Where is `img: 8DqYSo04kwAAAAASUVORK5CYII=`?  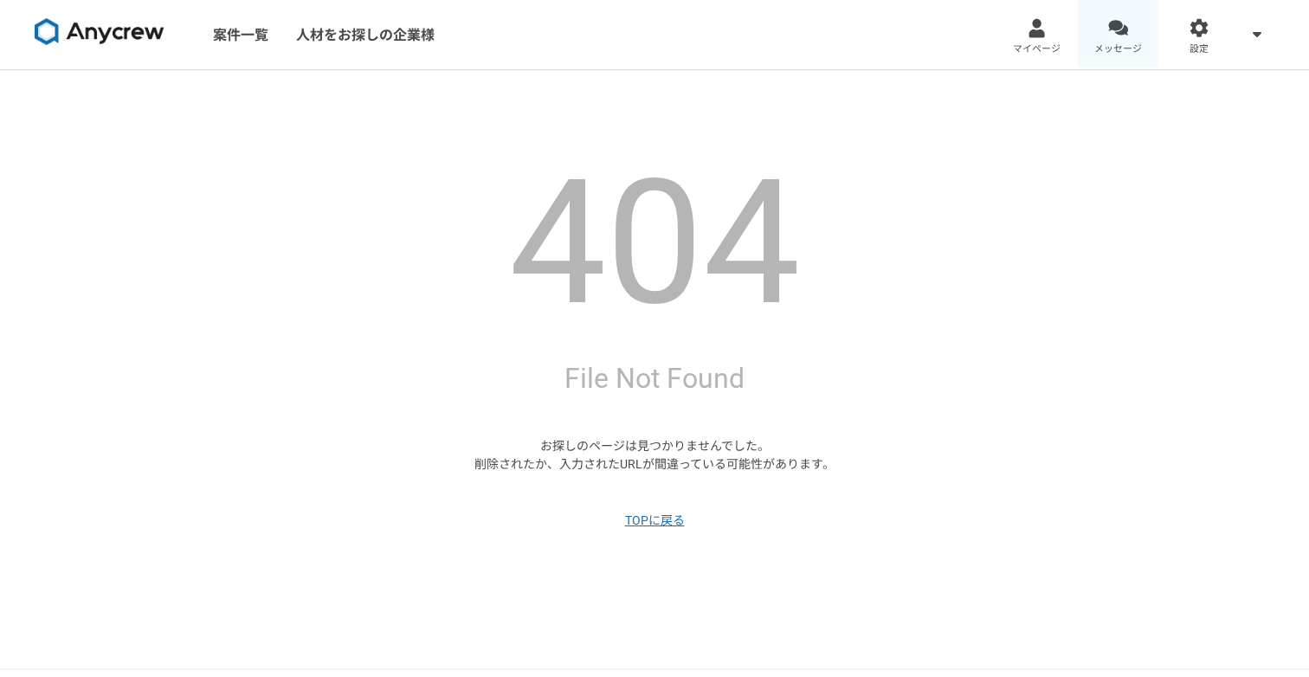 img: 8DqYSo04kwAAAAASUVORK5CYII= is located at coordinates (100, 32).